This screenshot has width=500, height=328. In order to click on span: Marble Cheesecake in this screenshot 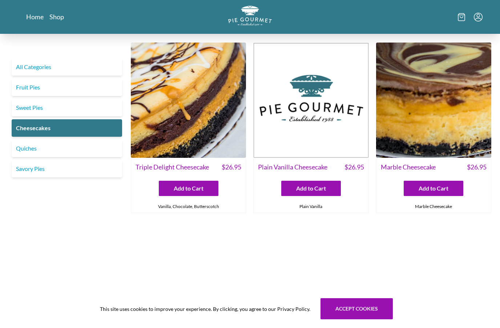, I will do `click(408, 167)`.